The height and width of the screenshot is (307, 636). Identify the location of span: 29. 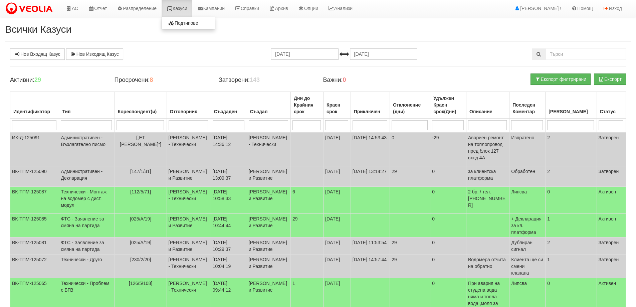
(295, 219).